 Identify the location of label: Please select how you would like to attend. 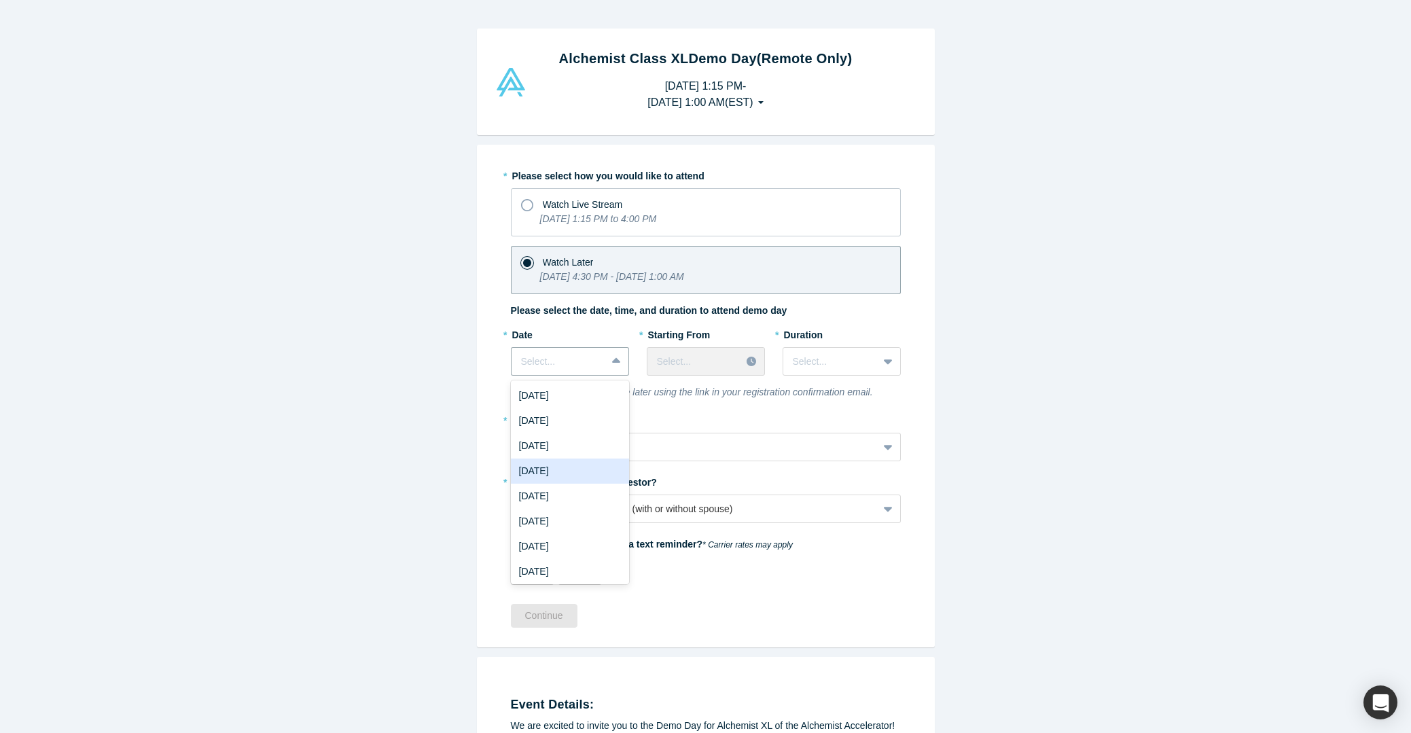
(706, 174).